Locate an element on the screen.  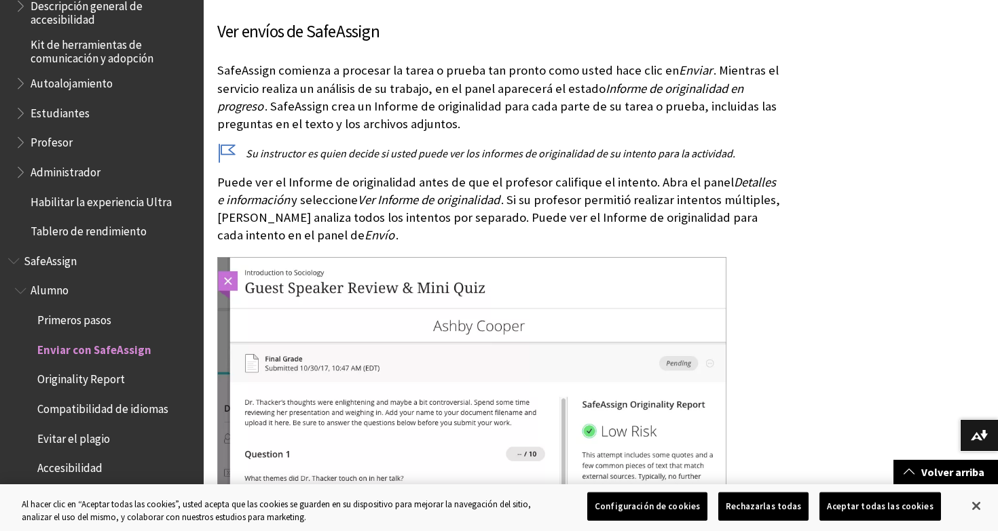
span: Profesor is located at coordinates (52, 140).